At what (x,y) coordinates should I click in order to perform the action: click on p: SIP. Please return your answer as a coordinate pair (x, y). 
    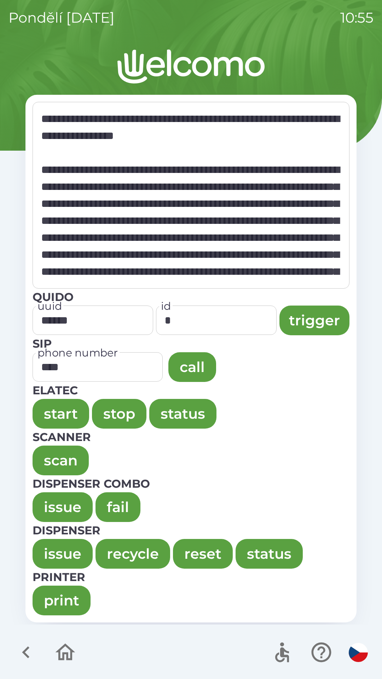
    Looking at the image, I should click on (191, 344).